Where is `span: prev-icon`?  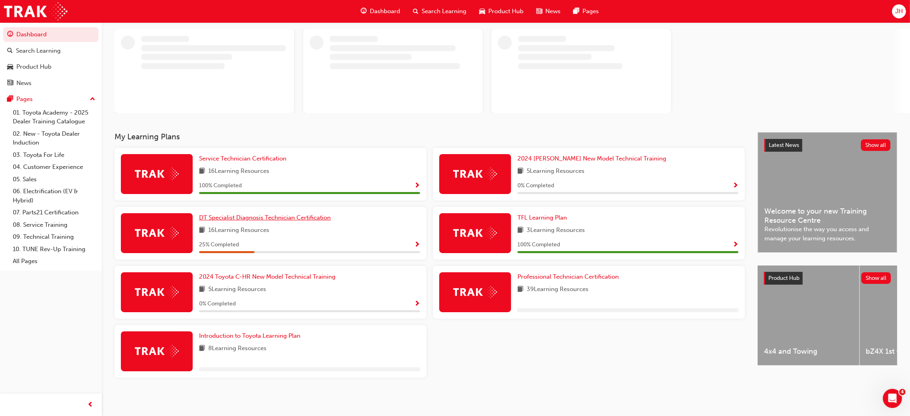
span: prev-icon is located at coordinates (91, 404).